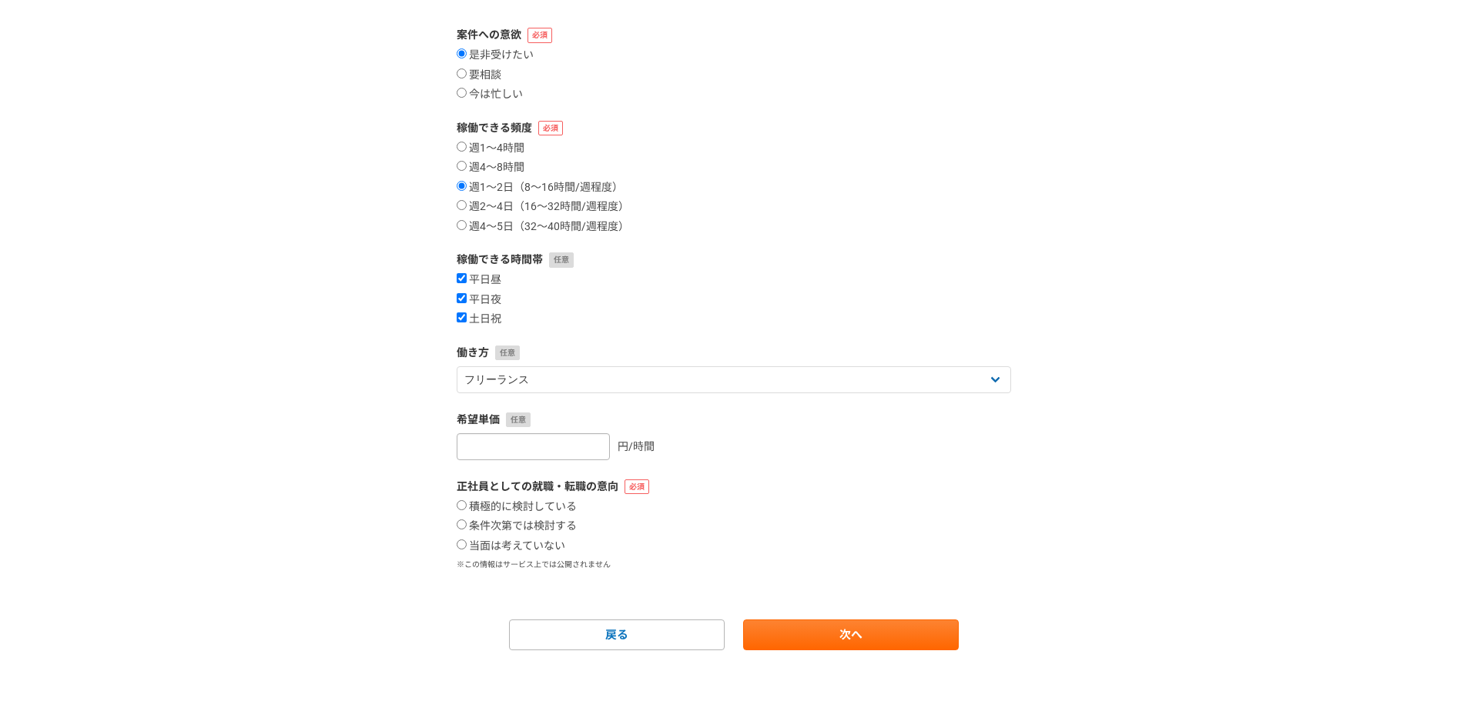  Describe the element at coordinates (461, 186) in the screenshot. I see `input: 週1〜2日（8〜16時間/週程度）` at that location.